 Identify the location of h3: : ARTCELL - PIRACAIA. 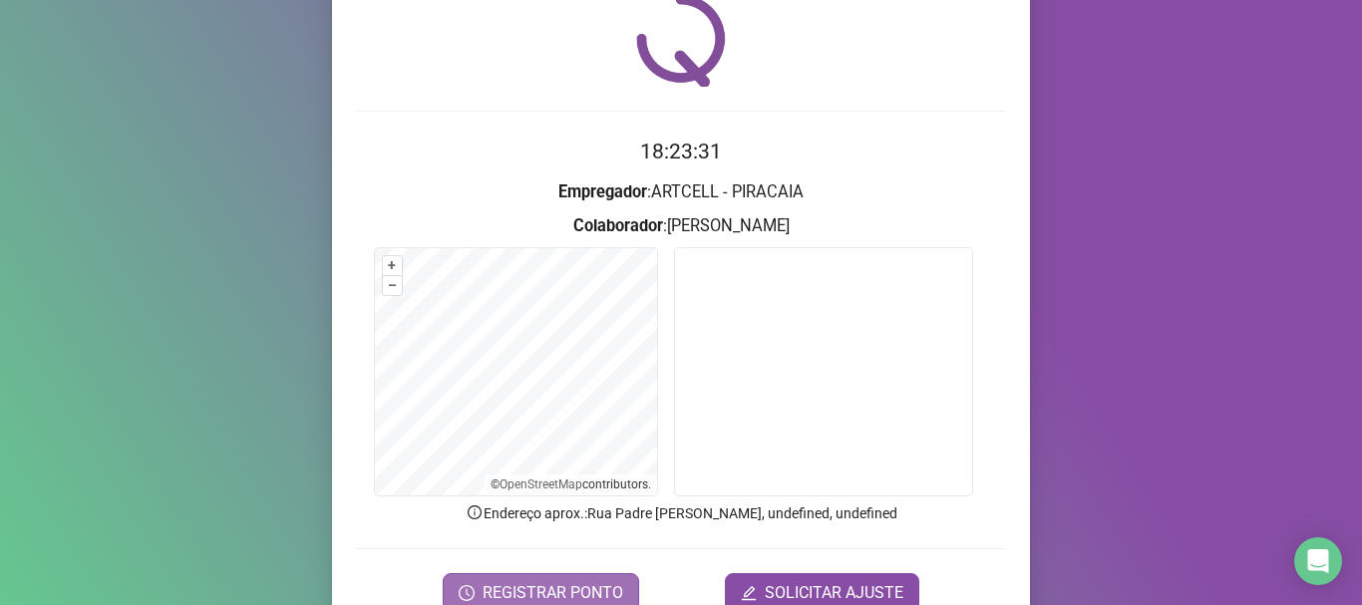
(681, 192).